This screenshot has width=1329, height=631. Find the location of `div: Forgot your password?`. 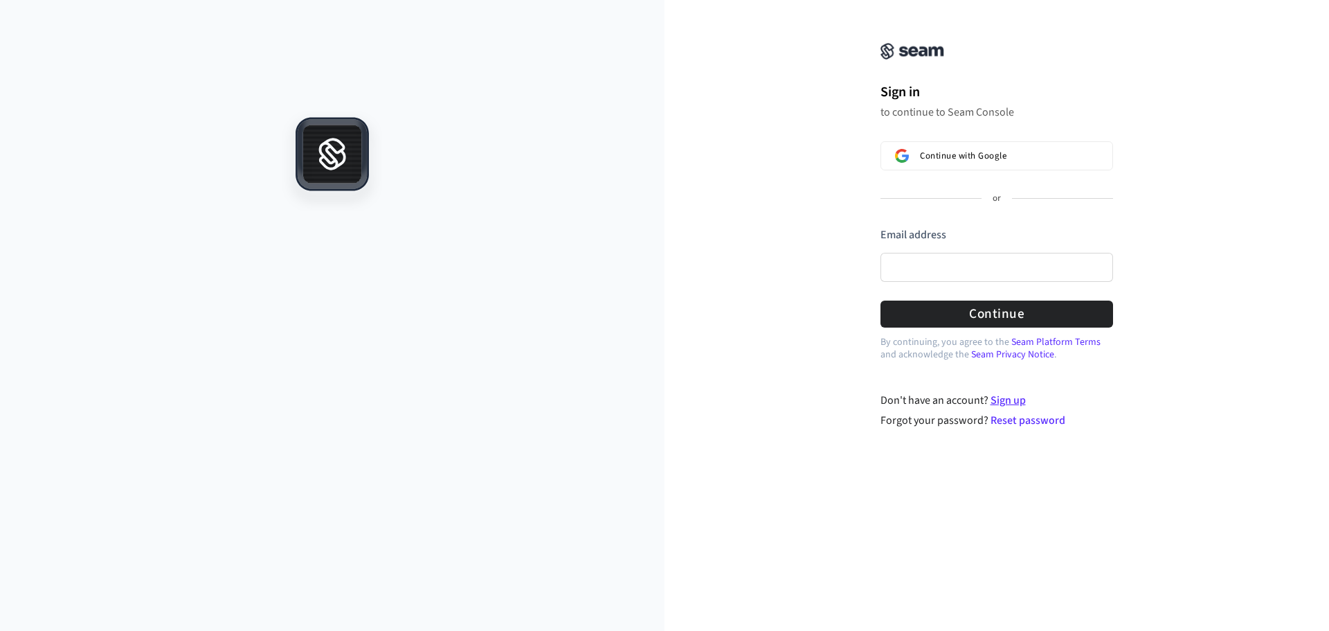

div: Forgot your password? is located at coordinates (997, 420).